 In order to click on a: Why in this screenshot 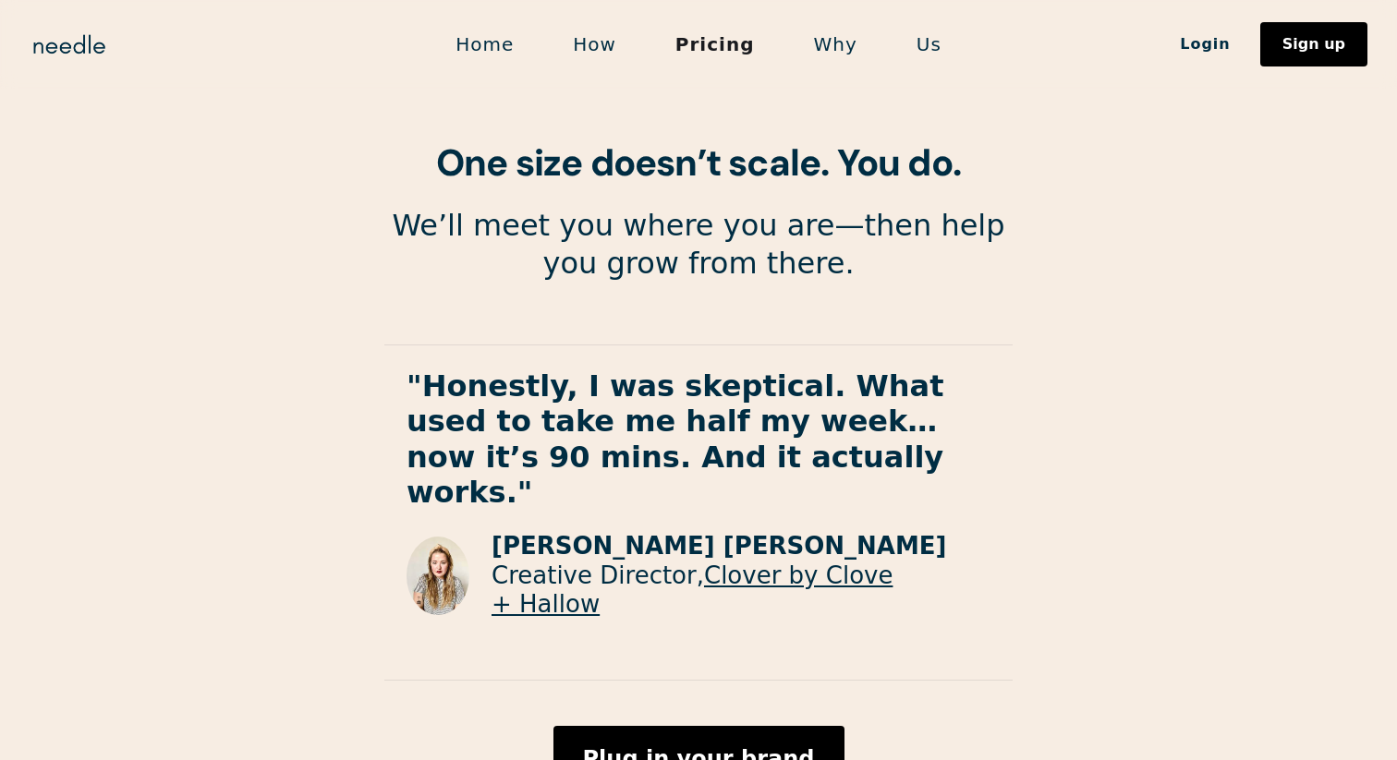, I will do `click(835, 44)`.